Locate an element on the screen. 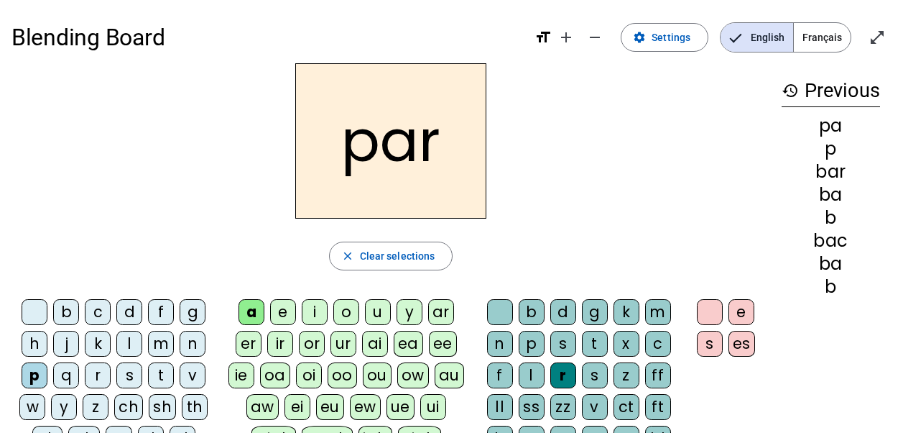 Image resolution: width=903 pixels, height=433 pixels. div: zz is located at coordinates (563, 407).